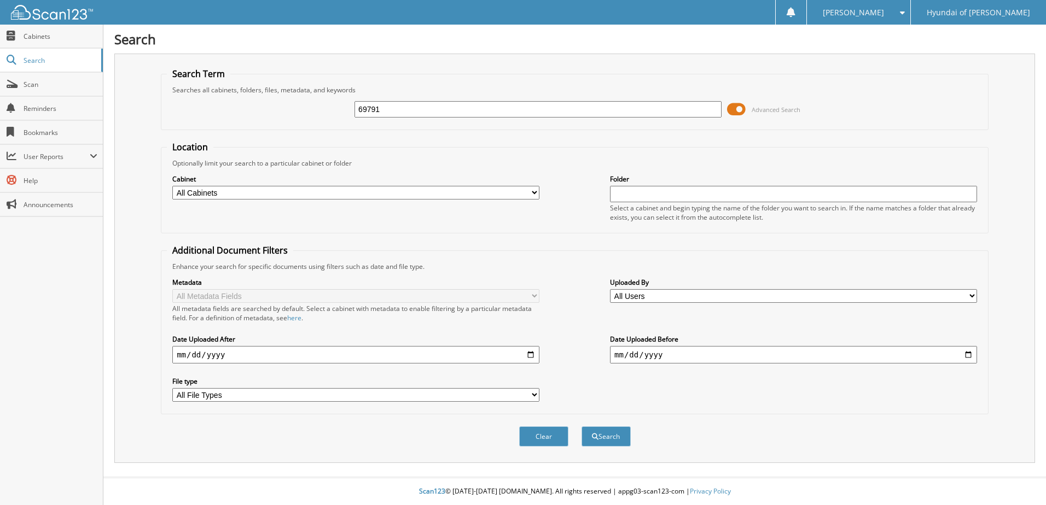 This screenshot has height=505, width=1046. Describe the element at coordinates (355, 179) in the screenshot. I see `label: Cabinet` at that location.